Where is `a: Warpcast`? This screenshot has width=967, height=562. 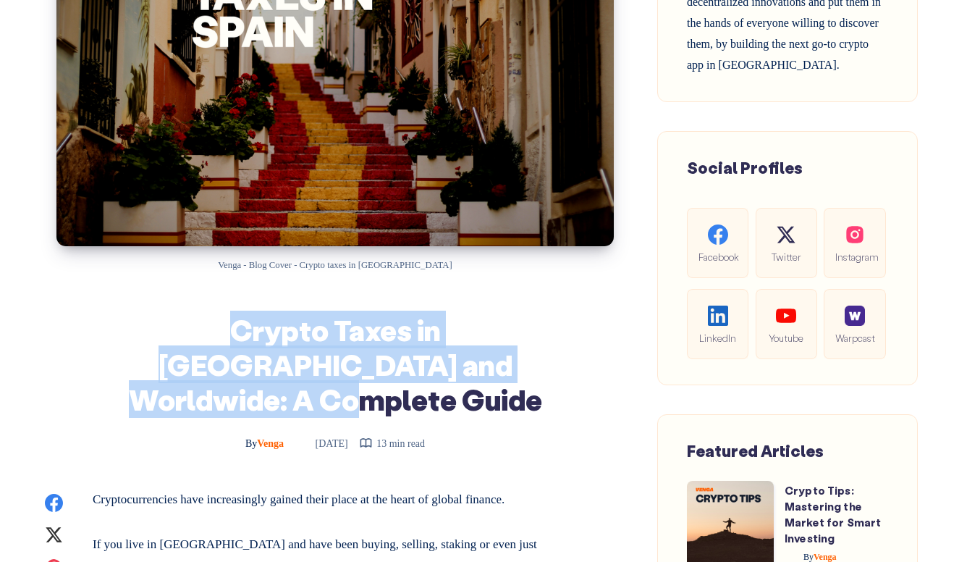
a: Warpcast is located at coordinates (854, 324).